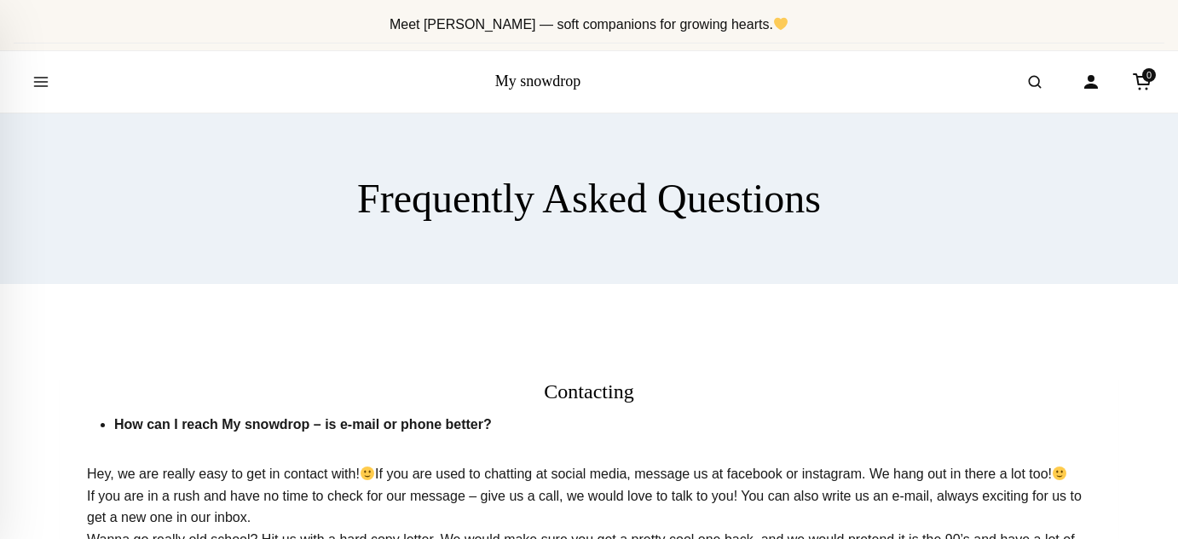  What do you see at coordinates (1142, 82) in the screenshot?
I see `a: Cart` at bounding box center [1142, 82].